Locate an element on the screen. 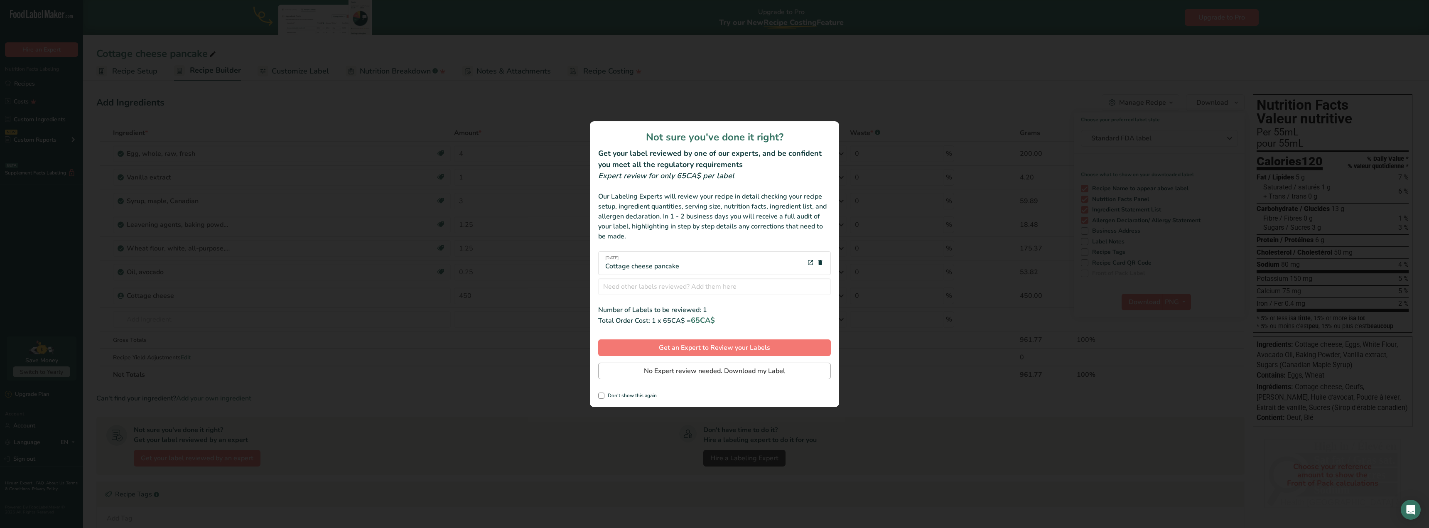 This screenshot has height=528, width=1429. span: 65CA$ is located at coordinates (703, 320).